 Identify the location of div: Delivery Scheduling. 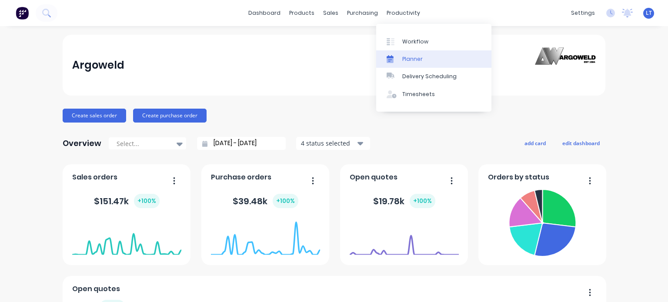
(429, 77).